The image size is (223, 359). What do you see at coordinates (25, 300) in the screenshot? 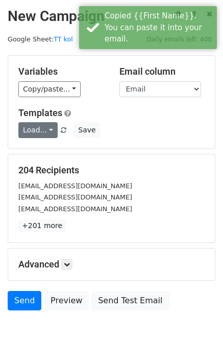
I see `a: Send` at bounding box center [25, 300].